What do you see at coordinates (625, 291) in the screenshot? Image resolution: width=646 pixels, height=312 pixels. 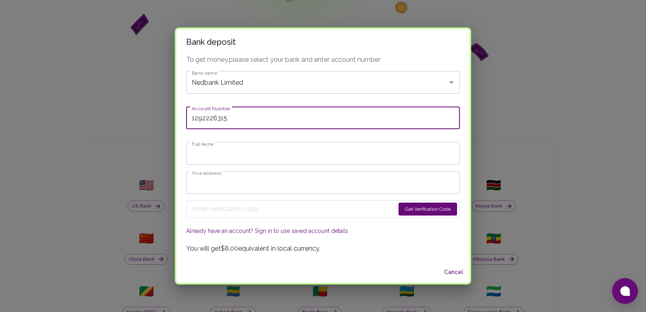 I see `button: Open chat window` at bounding box center [625, 291].